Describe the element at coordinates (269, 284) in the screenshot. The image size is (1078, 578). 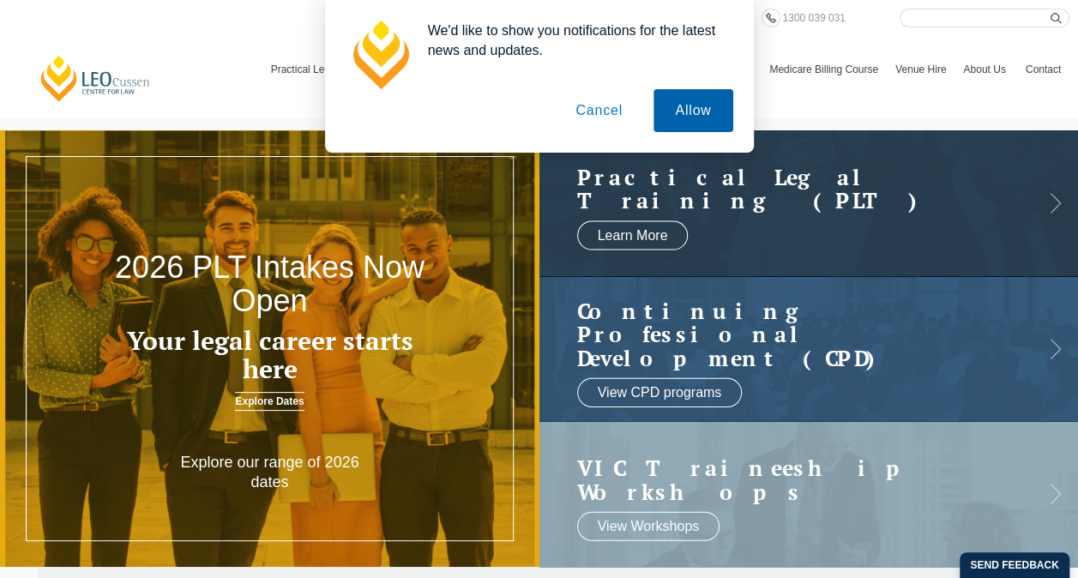
I see `h2: 2026 PLT Intakes Now Open` at that location.